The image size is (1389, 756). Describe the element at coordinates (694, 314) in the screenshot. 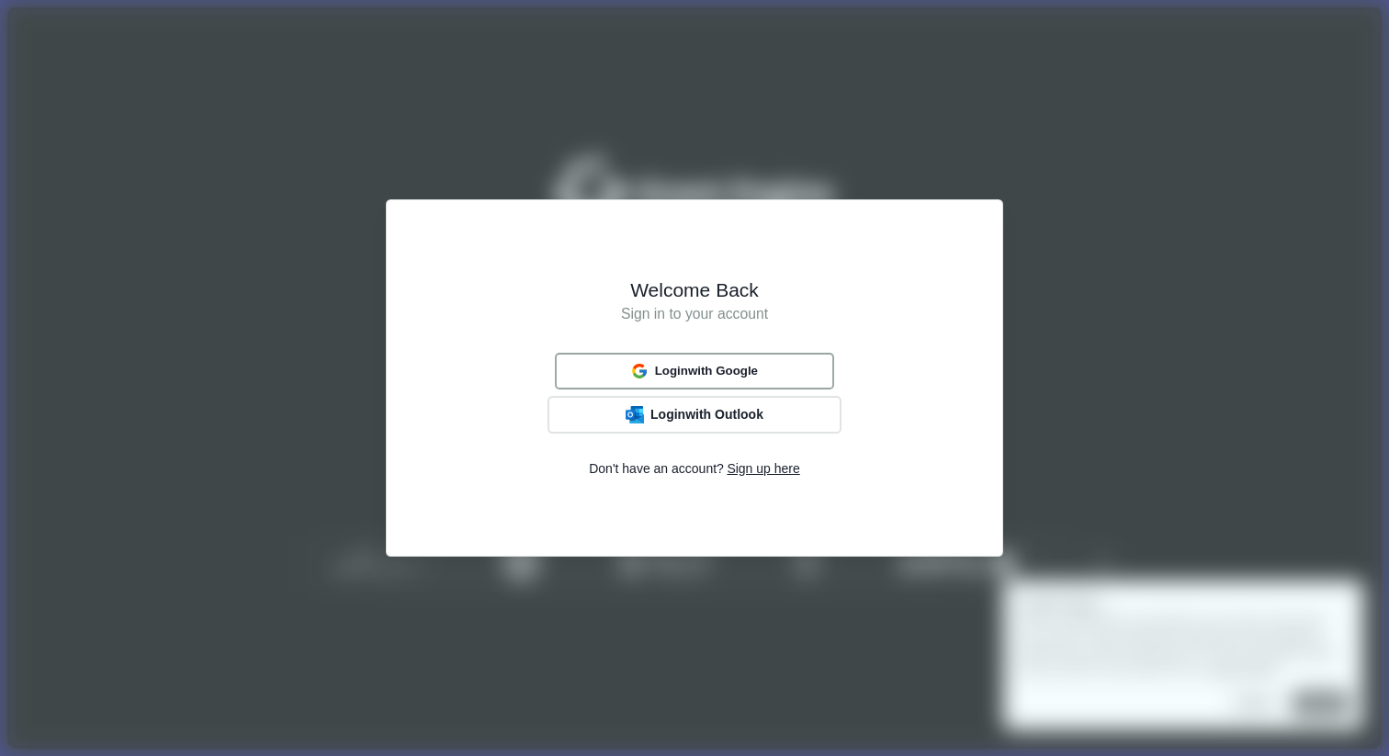

I see `h1: Sign in to your account` at that location.